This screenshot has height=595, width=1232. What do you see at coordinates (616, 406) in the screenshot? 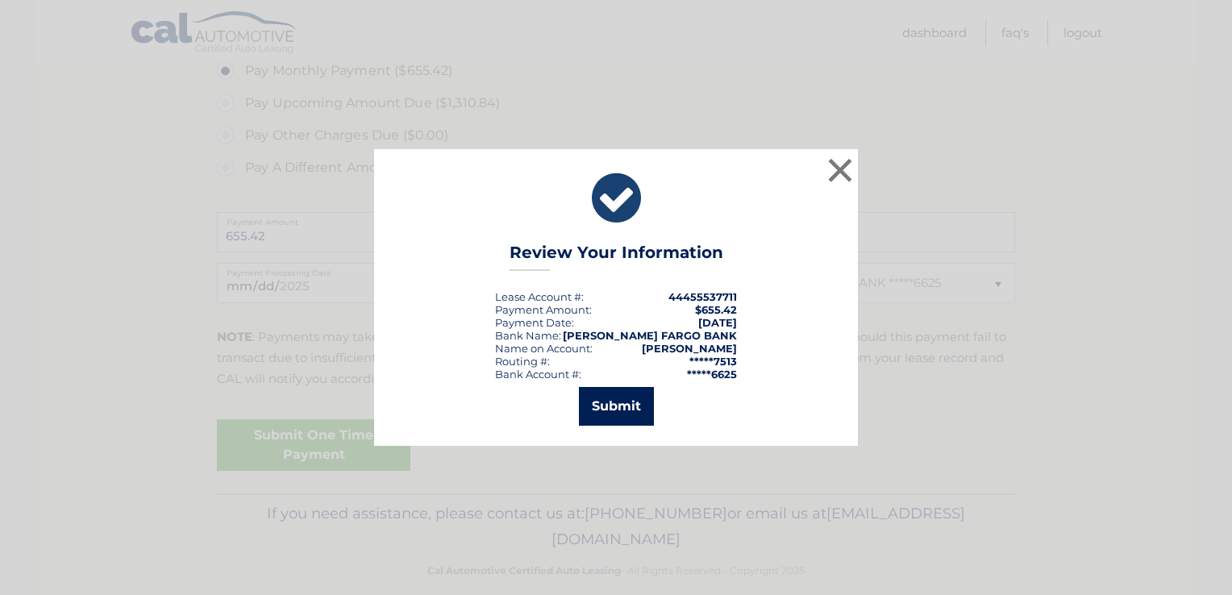
I see `button: Submit` at bounding box center [616, 406].